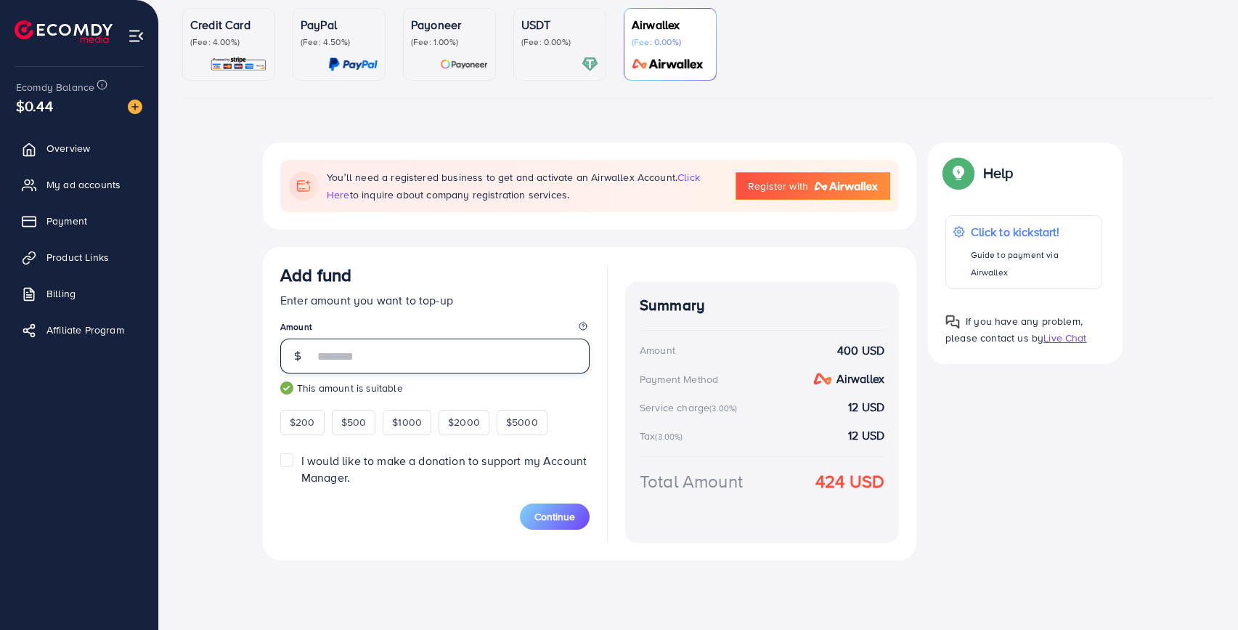 This screenshot has height=630, width=1238. Describe the element at coordinates (304, 186) in the screenshot. I see `img: flag` at that location.